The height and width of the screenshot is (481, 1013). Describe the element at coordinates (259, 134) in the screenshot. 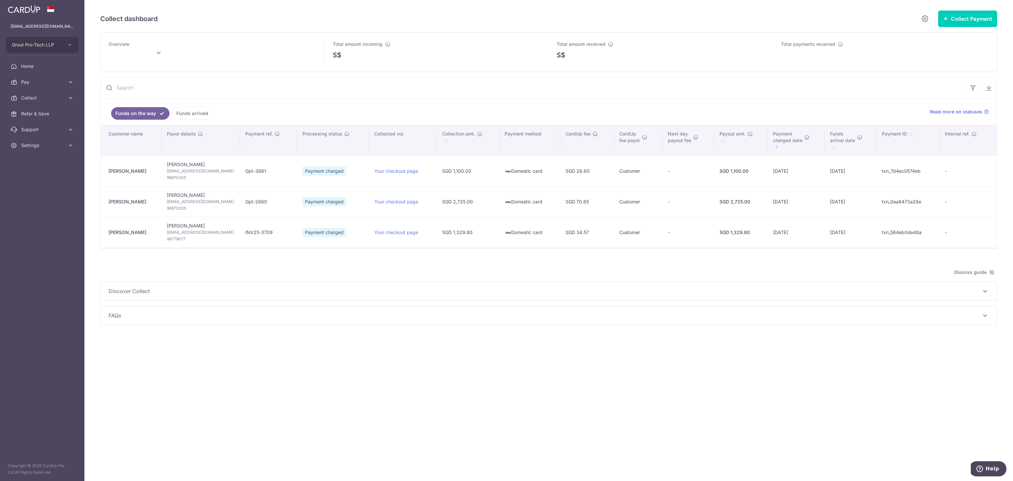

I see `span: Payment ref.` at that location.